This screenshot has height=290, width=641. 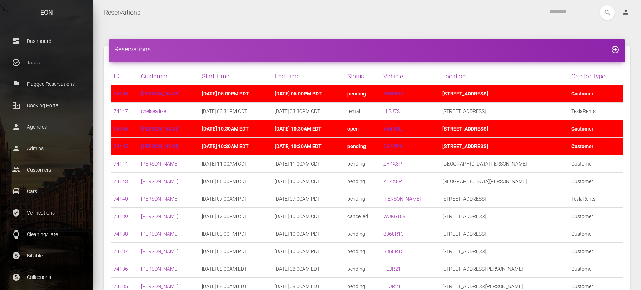 What do you see at coordinates (46, 256) in the screenshot?
I see `p: Billable` at bounding box center [46, 256].